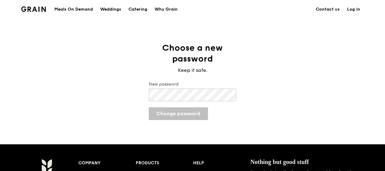  I want to click on a: Weddings, so click(111, 9).